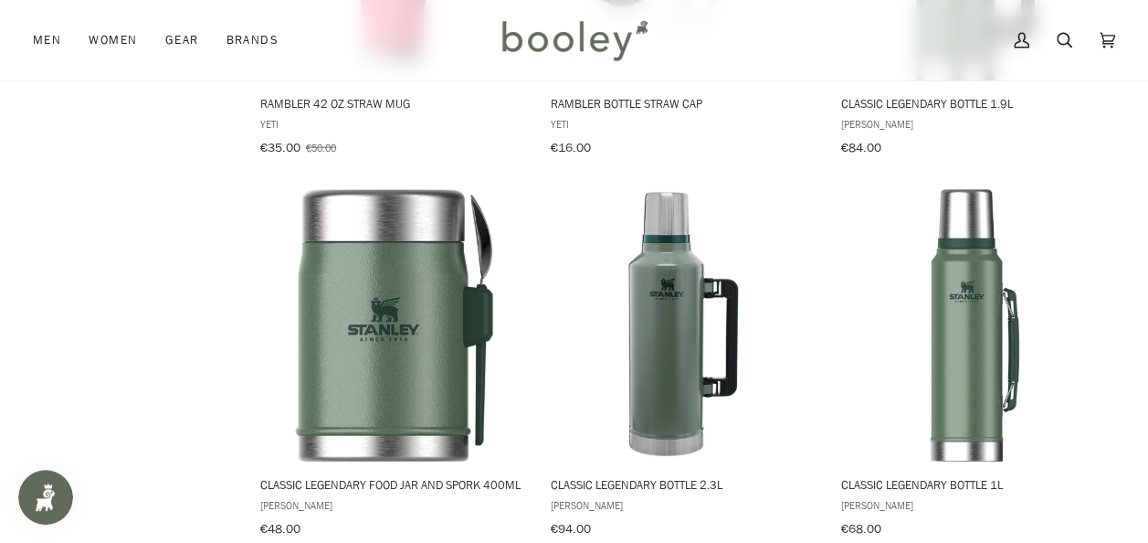 This screenshot has width=1148, height=543. What do you see at coordinates (112, 40) in the screenshot?
I see `span: Women` at bounding box center [112, 40].